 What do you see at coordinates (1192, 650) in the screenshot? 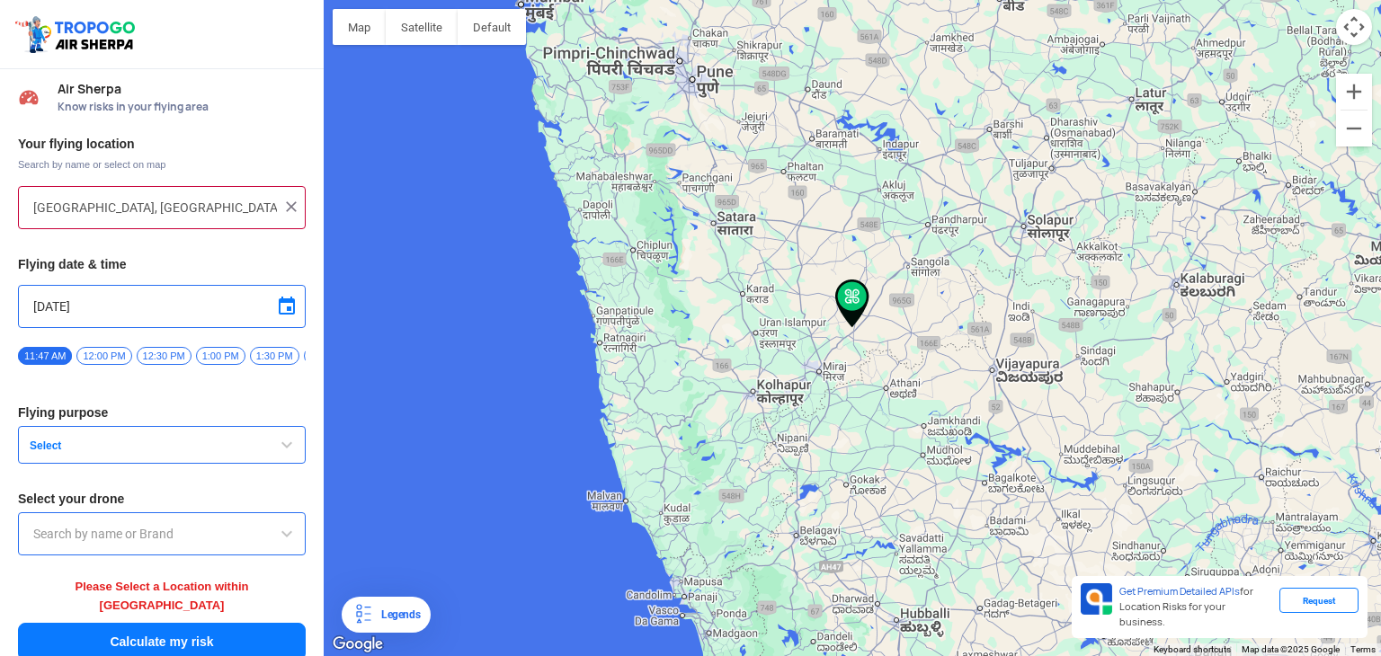
I see `button: Keyboard shortcuts` at bounding box center [1192, 650].